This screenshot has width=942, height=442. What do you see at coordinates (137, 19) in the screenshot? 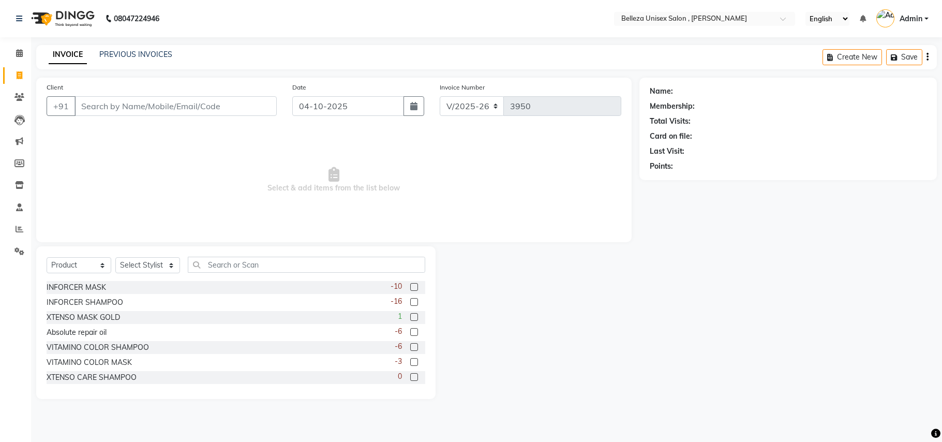
I see `b: 08047224946` at bounding box center [137, 19].